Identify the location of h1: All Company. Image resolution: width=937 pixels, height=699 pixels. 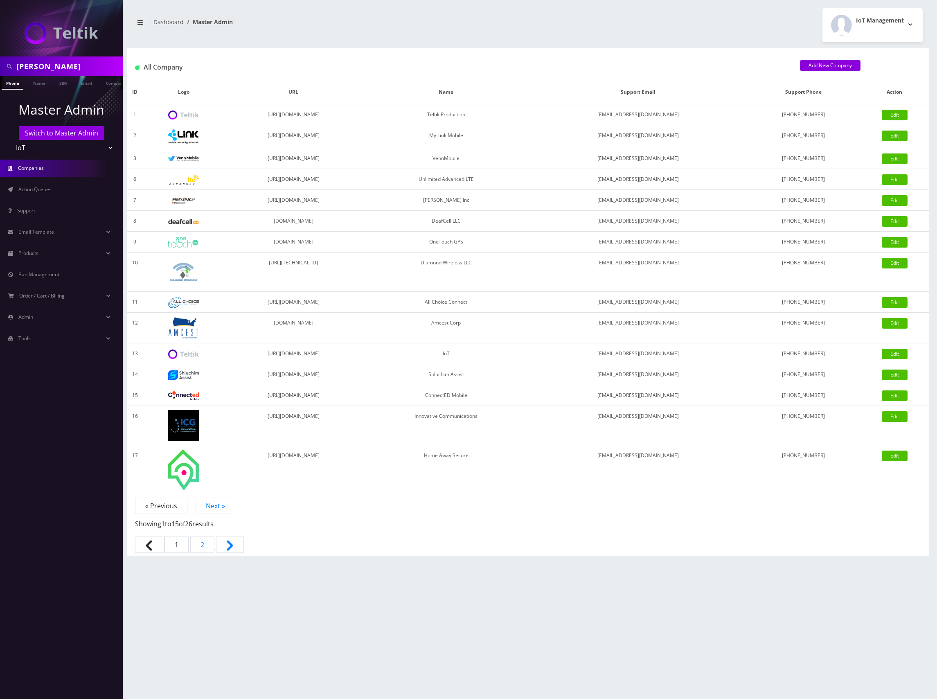
(461, 67).